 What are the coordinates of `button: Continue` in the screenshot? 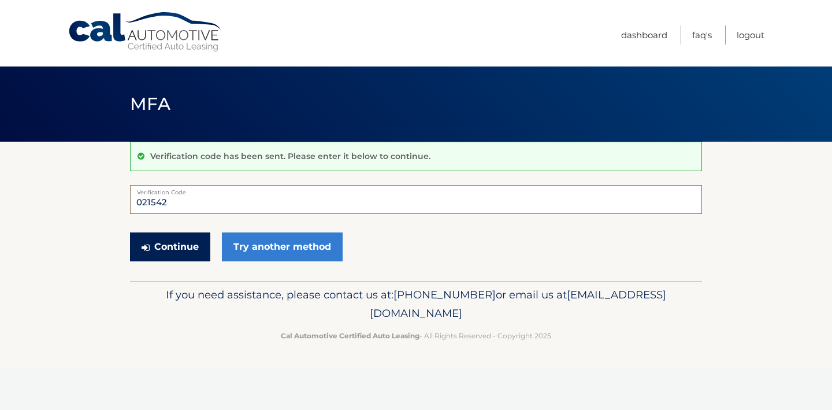 It's located at (170, 247).